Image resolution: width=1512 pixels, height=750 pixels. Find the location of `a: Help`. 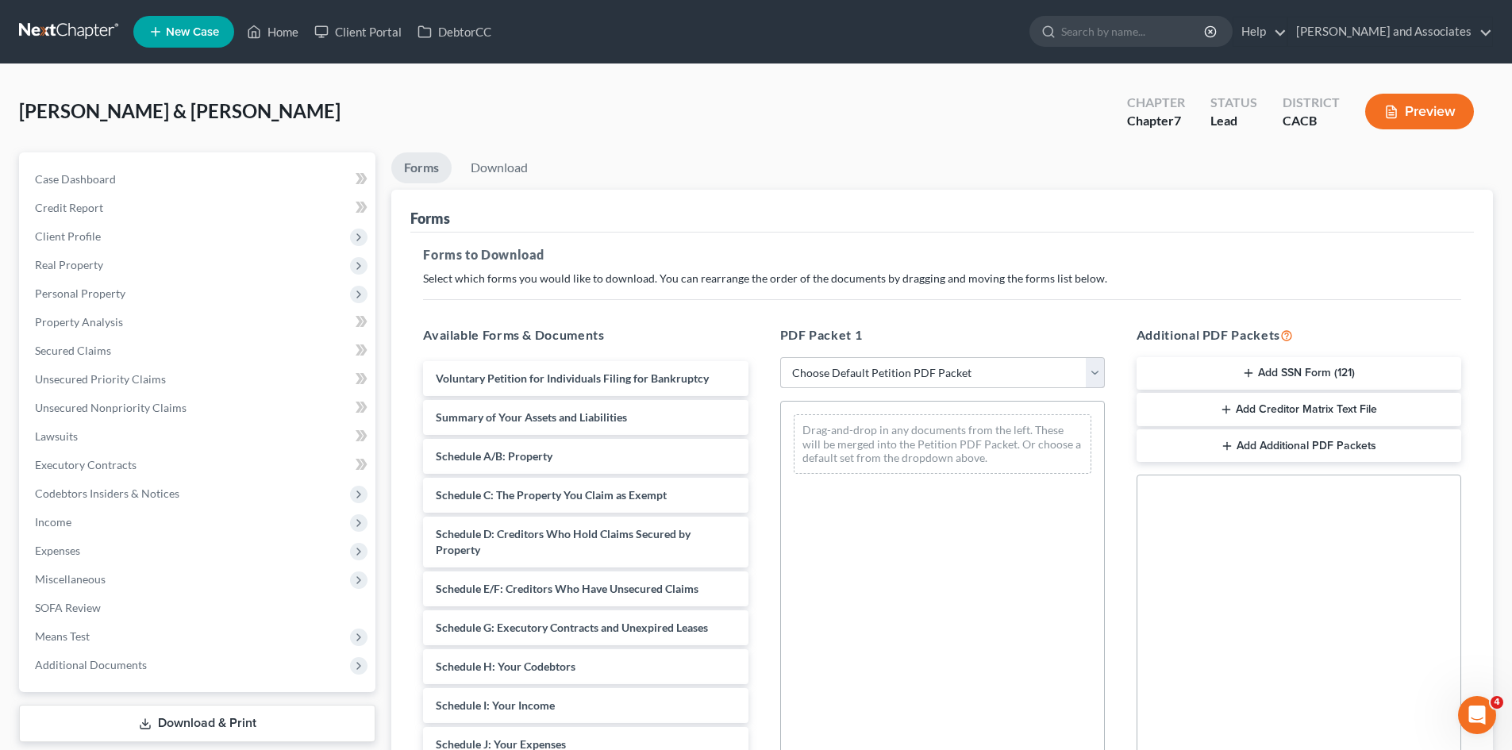

a: Help is located at coordinates (1260, 32).